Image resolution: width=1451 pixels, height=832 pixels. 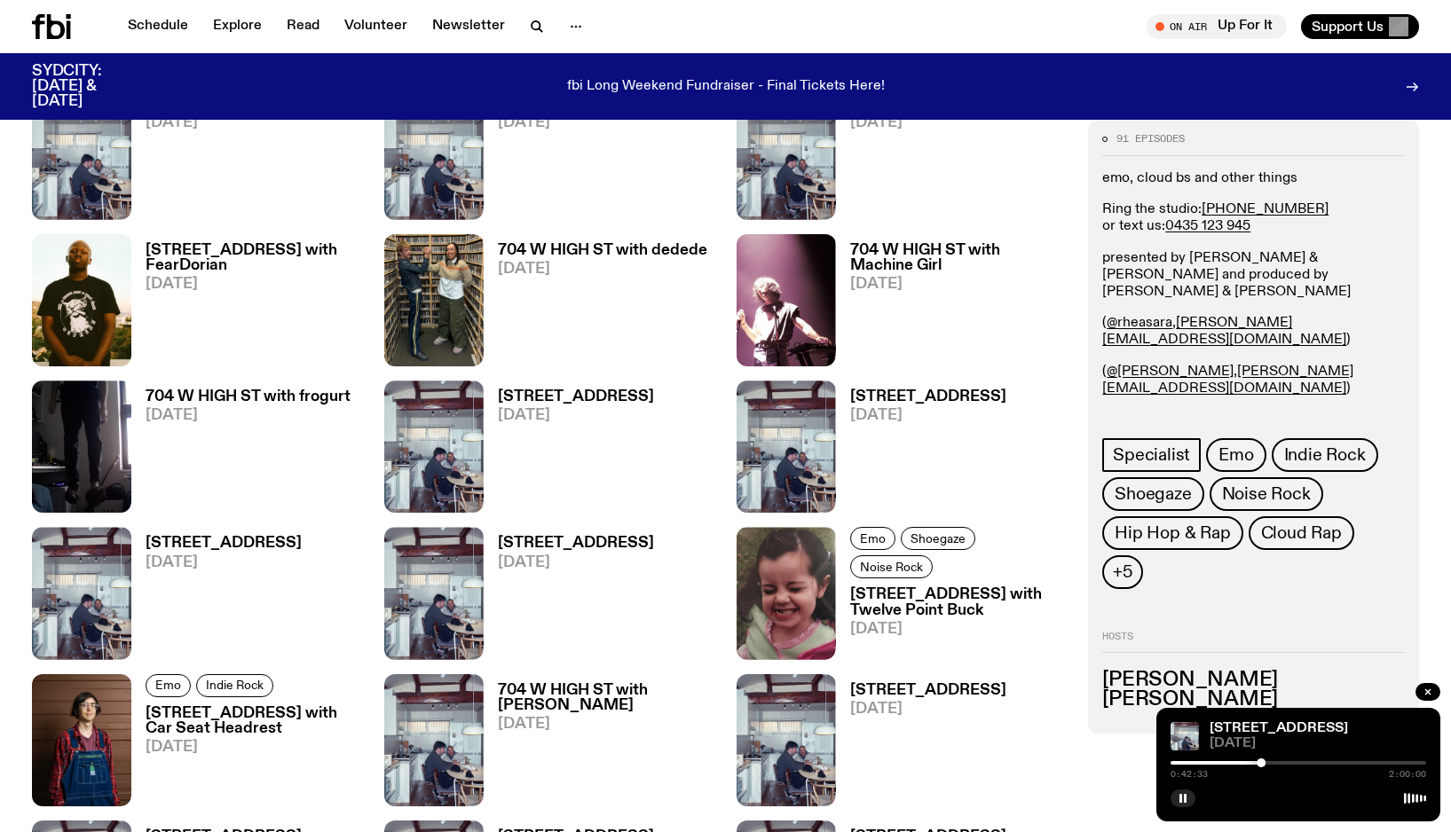 What do you see at coordinates (248, 397) in the screenshot?
I see `h3: 704 W HIGH ST with frogurt` at bounding box center [248, 397].